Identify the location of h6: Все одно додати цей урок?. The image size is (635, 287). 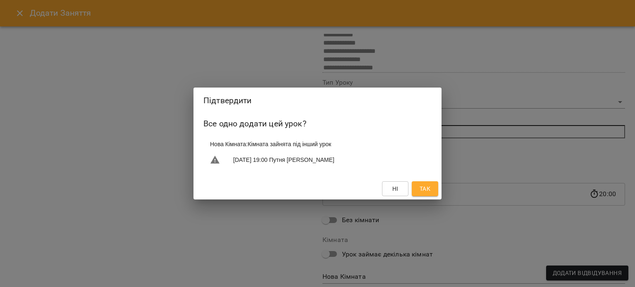
(318, 124).